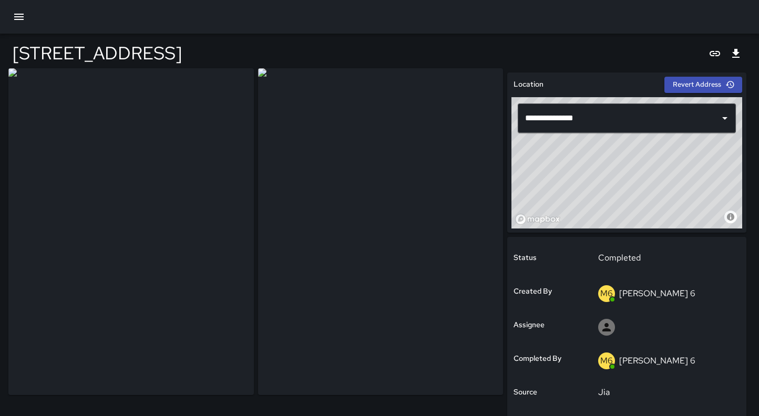 The image size is (759, 416). I want to click on h6: Location, so click(528, 85).